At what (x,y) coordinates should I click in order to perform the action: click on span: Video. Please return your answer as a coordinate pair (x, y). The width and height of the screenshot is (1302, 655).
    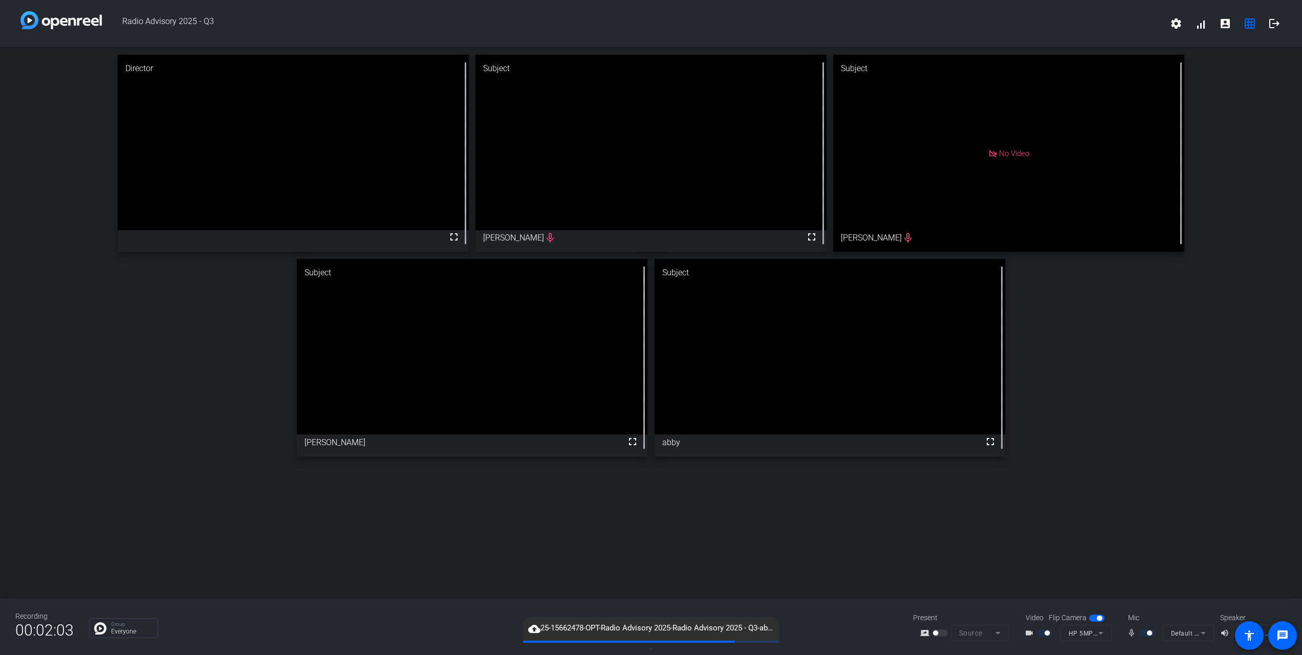
    Looking at the image, I should click on (1034, 618).